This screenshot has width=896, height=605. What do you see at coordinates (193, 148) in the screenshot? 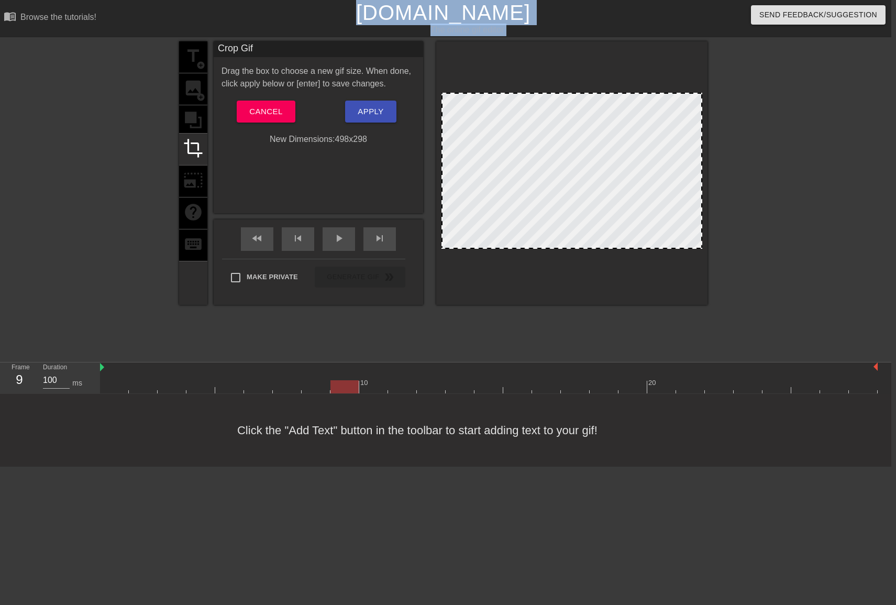
I see `span: crop` at bounding box center [193, 148].